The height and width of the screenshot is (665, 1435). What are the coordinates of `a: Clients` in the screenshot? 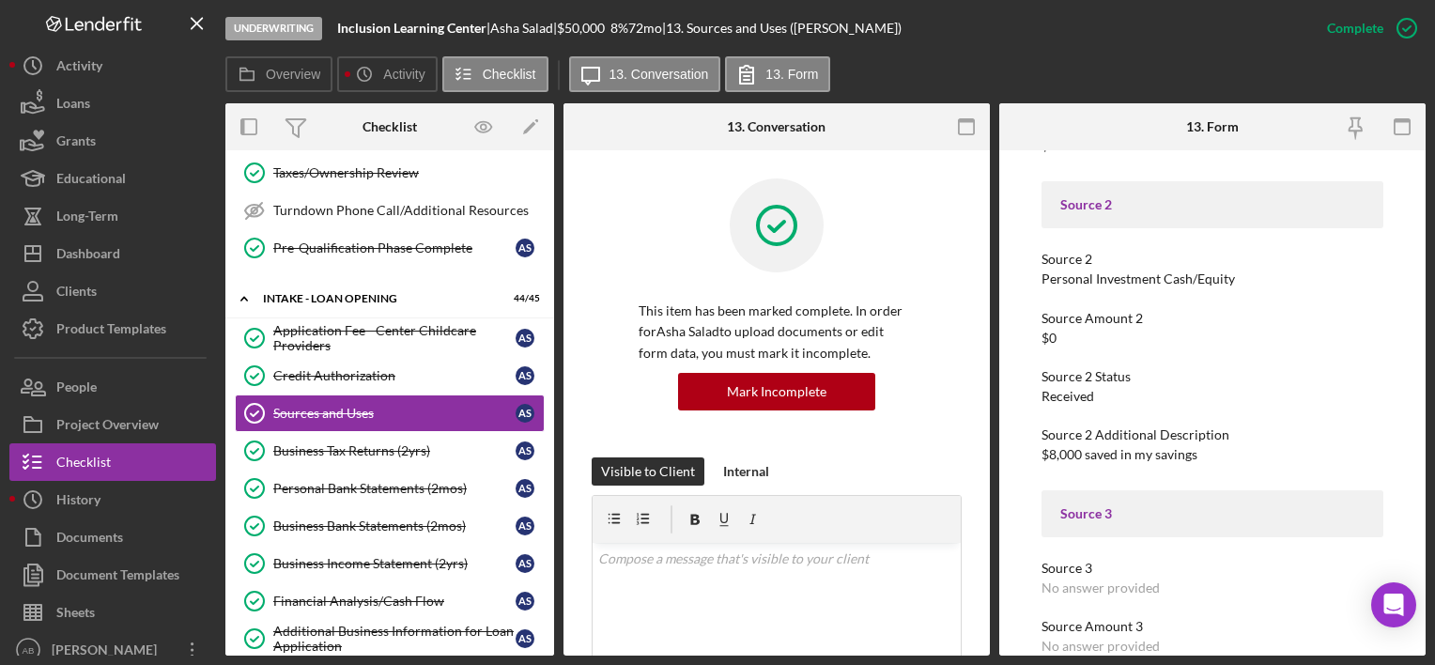 It's located at (113, 291).